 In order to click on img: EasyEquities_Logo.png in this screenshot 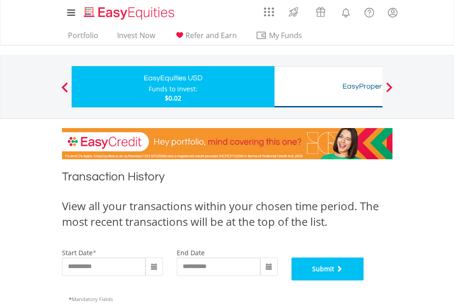, I will do `click(130, 13)`.